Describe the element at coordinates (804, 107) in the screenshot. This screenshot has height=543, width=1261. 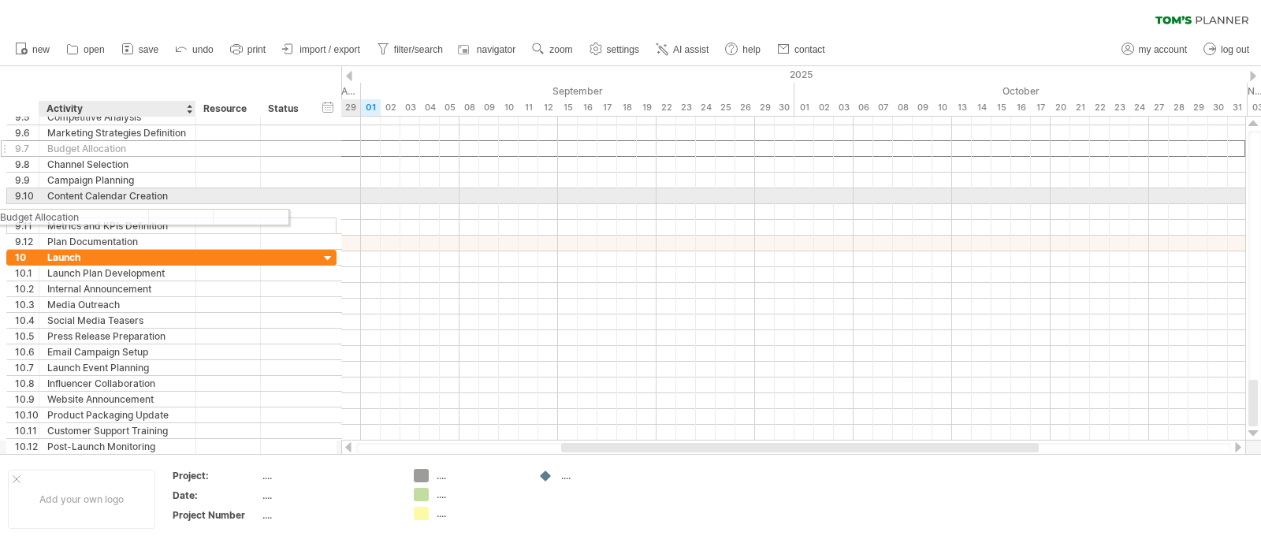
I see `div: Wednesday, 1 October 2025` at that location.